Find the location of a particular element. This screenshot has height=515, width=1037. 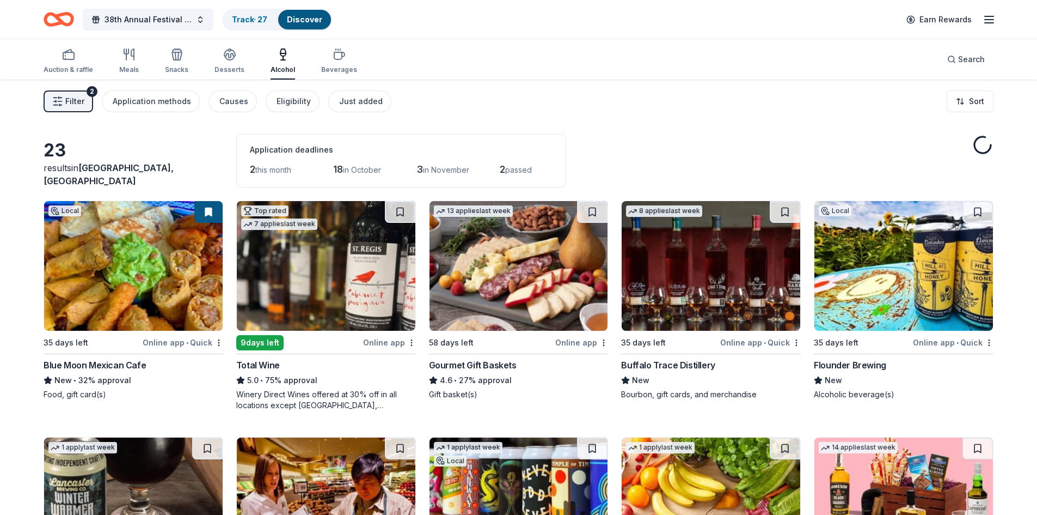

button: Snacks is located at coordinates (176, 62).